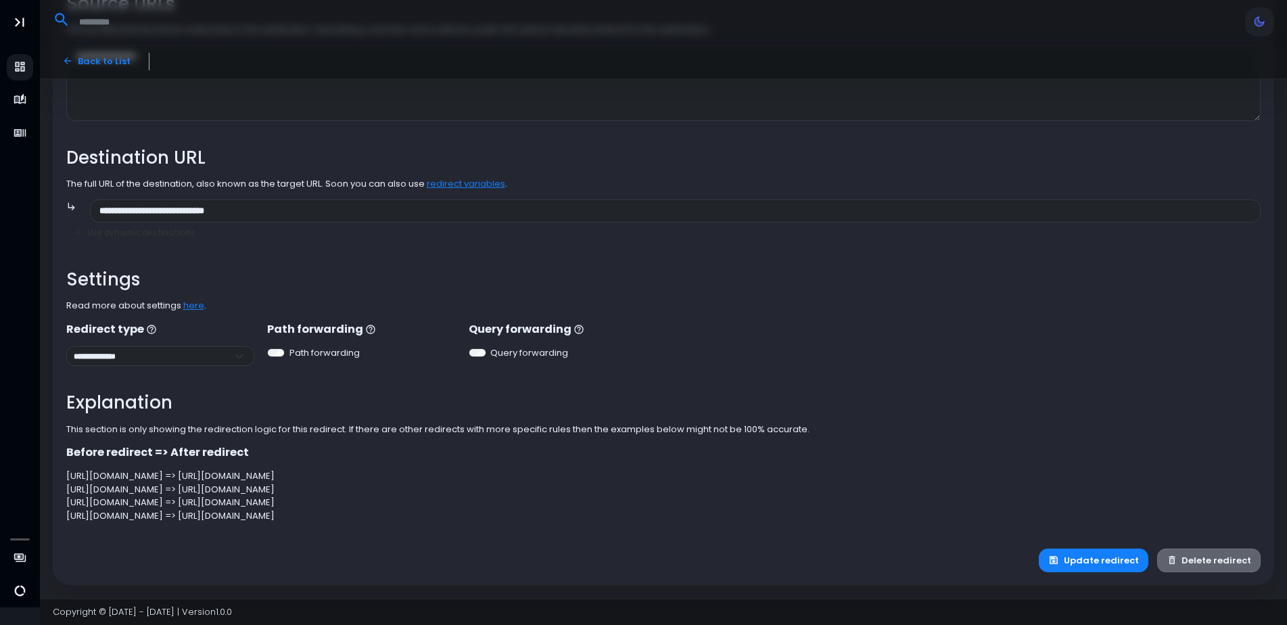  What do you see at coordinates (325, 353) in the screenshot?
I see `label: Path forwarding` at bounding box center [325, 353].